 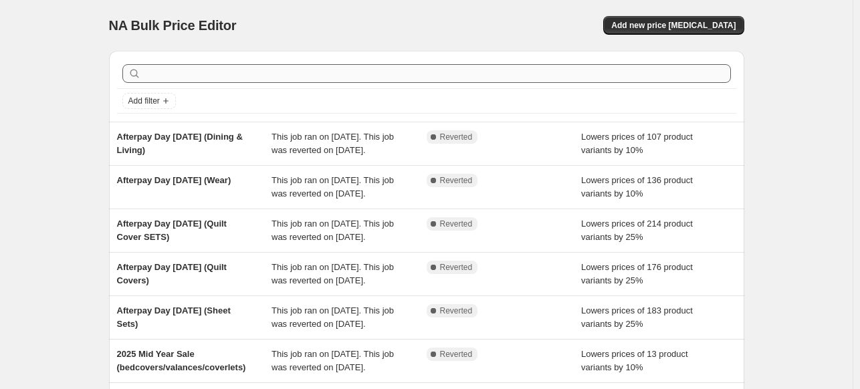 I want to click on span: Lowers prices of 136 product variants by 10%, so click(x=636, y=187).